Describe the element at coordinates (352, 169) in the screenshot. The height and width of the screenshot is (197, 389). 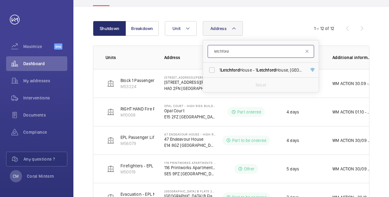
I see `p: WM ACTION 30/09 - Drive upgrade required - possible modernisation` at that location.